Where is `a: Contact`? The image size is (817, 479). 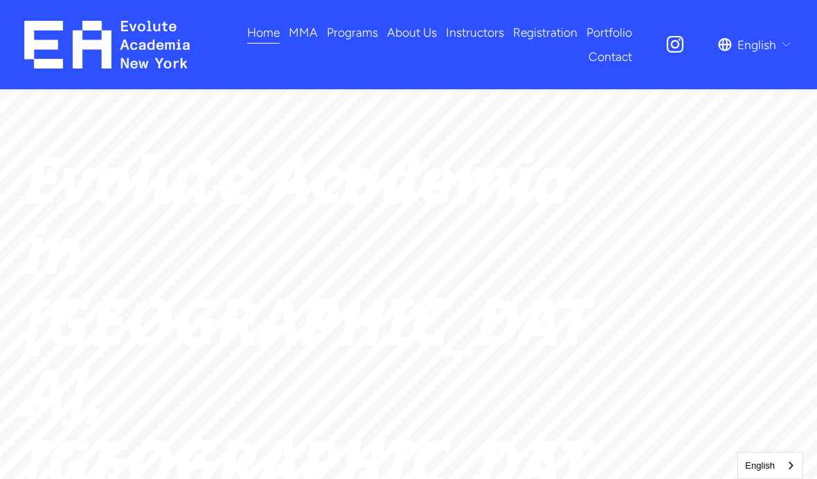 a: Contact is located at coordinates (610, 56).